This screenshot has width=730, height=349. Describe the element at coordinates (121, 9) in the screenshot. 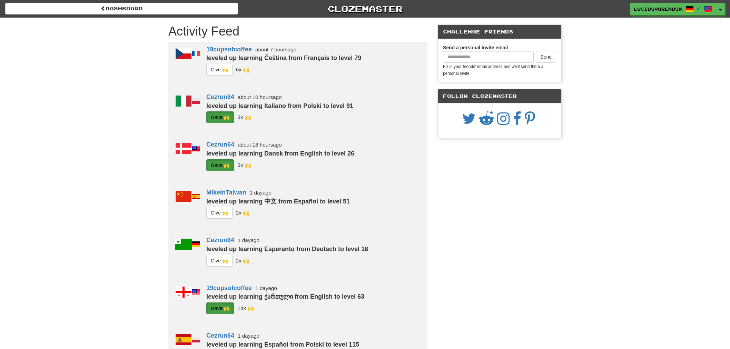

I see `a: Dashboard` at that location.